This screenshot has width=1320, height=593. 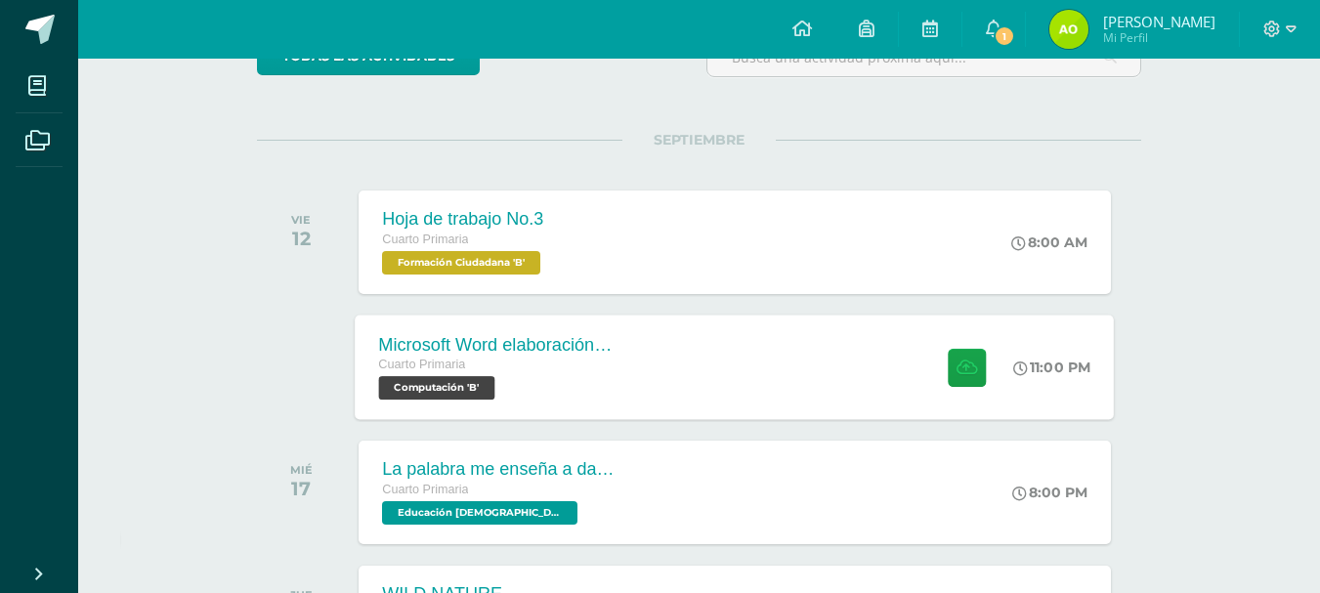 What do you see at coordinates (437, 388) in the screenshot?
I see `span: Computación 'B'` at bounding box center [437, 388].